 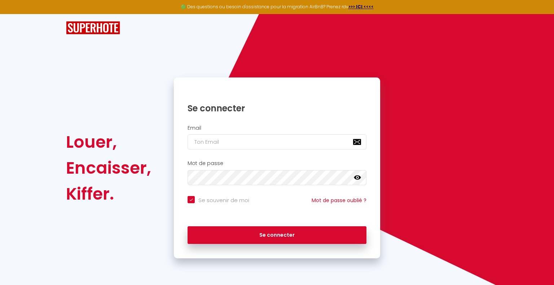 What do you see at coordinates (109, 194) in the screenshot?
I see `div: Kiffer.` at bounding box center [109, 194].